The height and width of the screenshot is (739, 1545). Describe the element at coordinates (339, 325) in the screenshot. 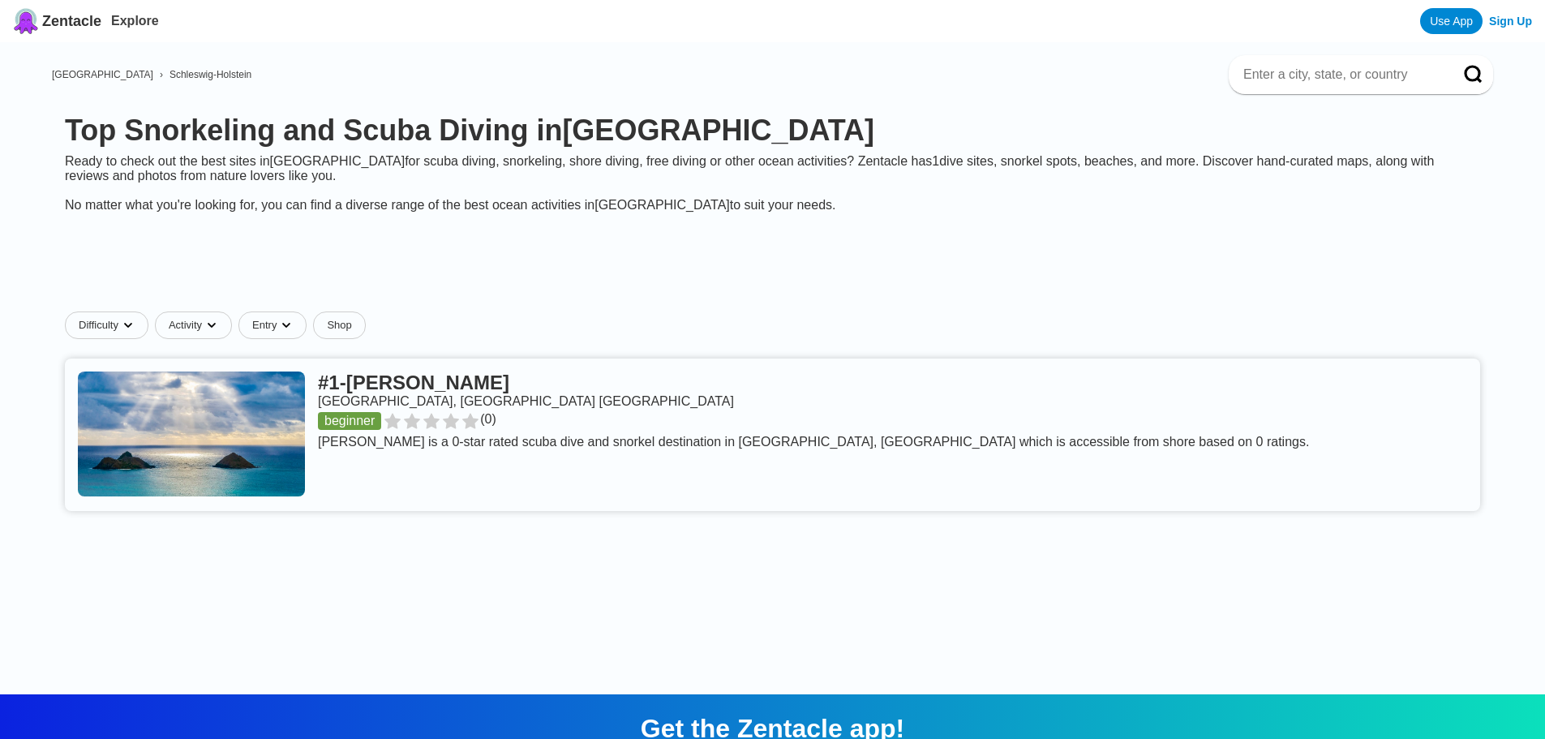

I see `a: Shop` at that location.